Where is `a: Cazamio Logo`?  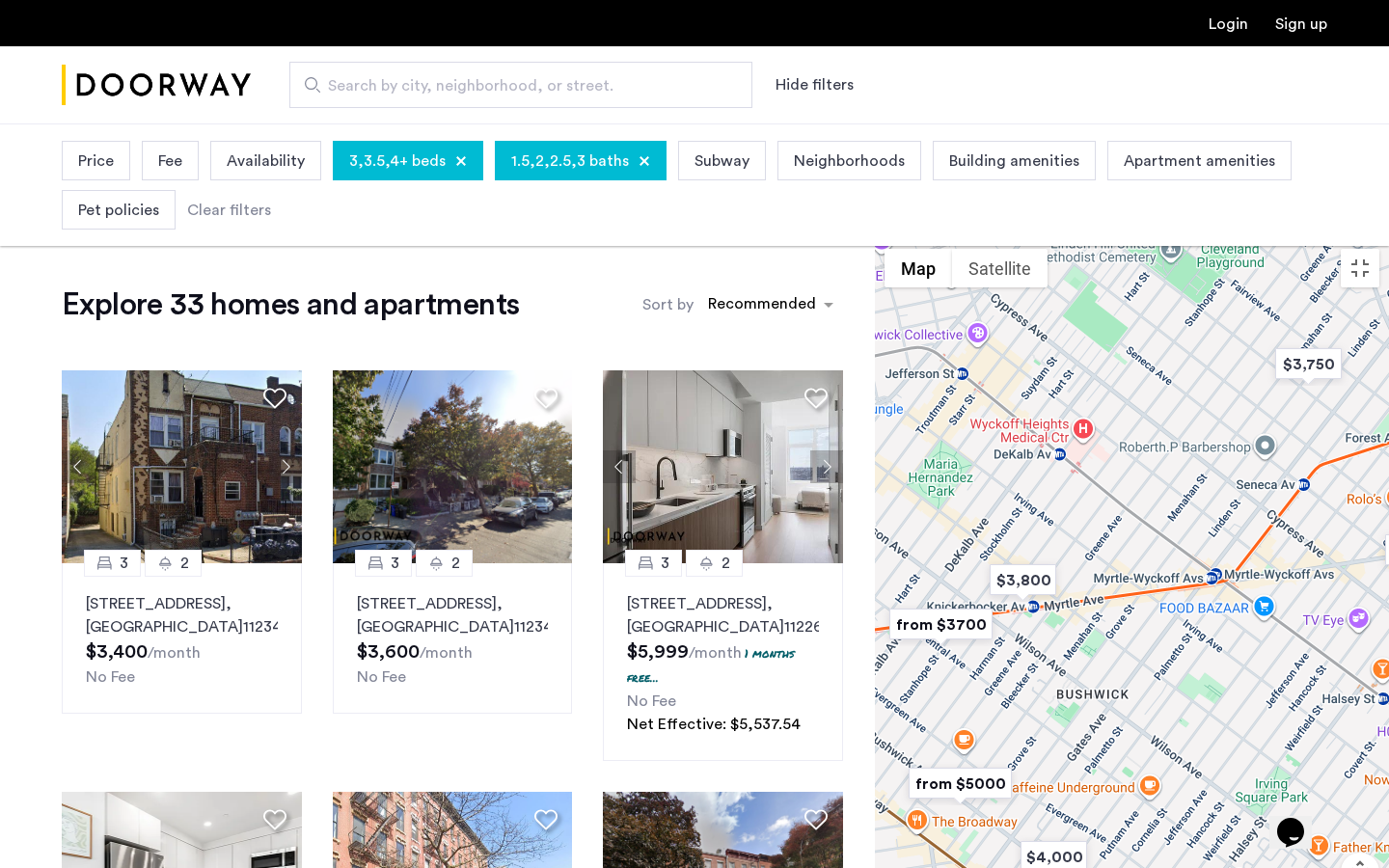
a: Cazamio Logo is located at coordinates (156, 84).